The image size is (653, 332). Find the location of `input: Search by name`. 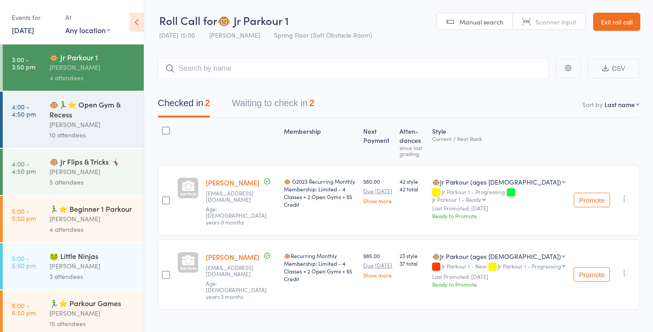

input: Search by name is located at coordinates (353, 69).